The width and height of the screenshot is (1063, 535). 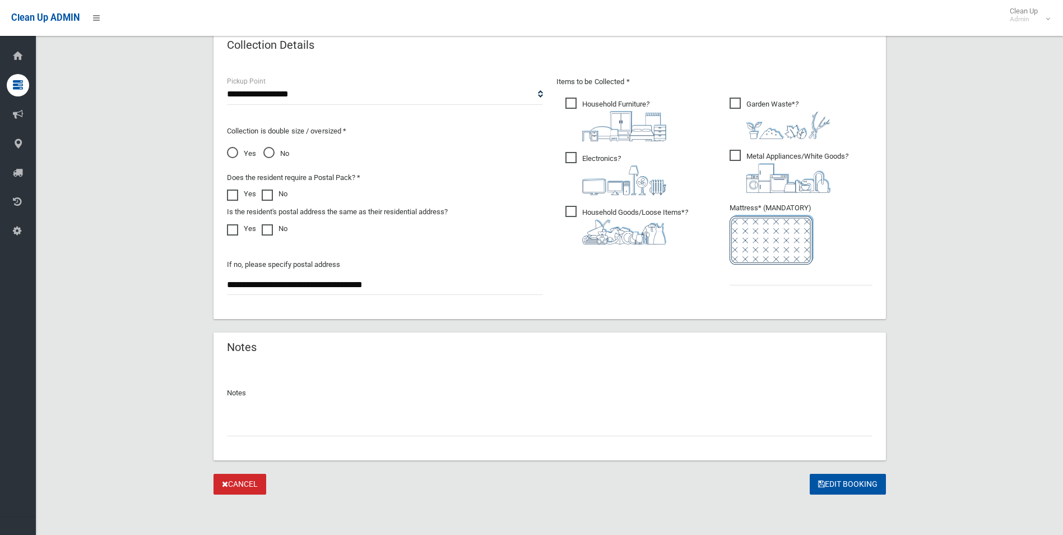 I want to click on img: 4fd8a5c772b2c999c83690221e5242e0.png, so click(x=788, y=125).